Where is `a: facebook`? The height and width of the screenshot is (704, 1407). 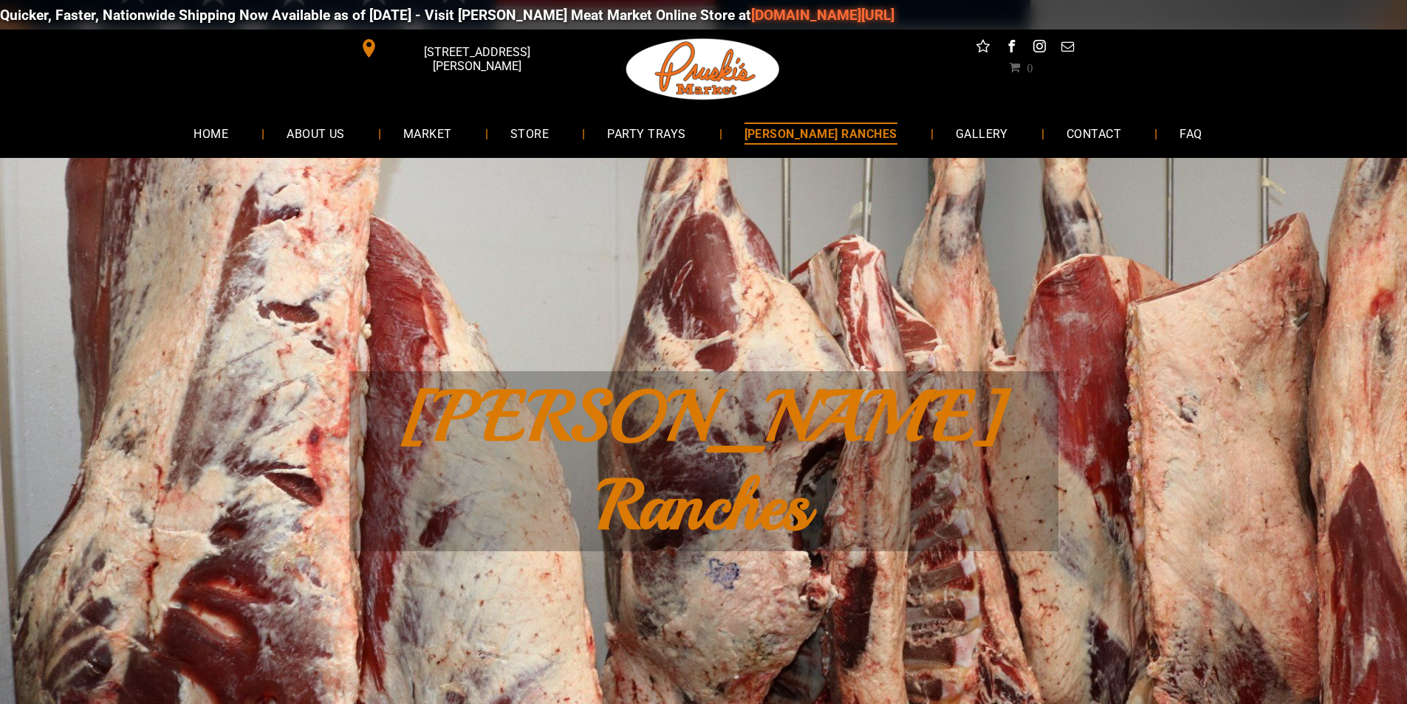
a: facebook is located at coordinates (1011, 48).